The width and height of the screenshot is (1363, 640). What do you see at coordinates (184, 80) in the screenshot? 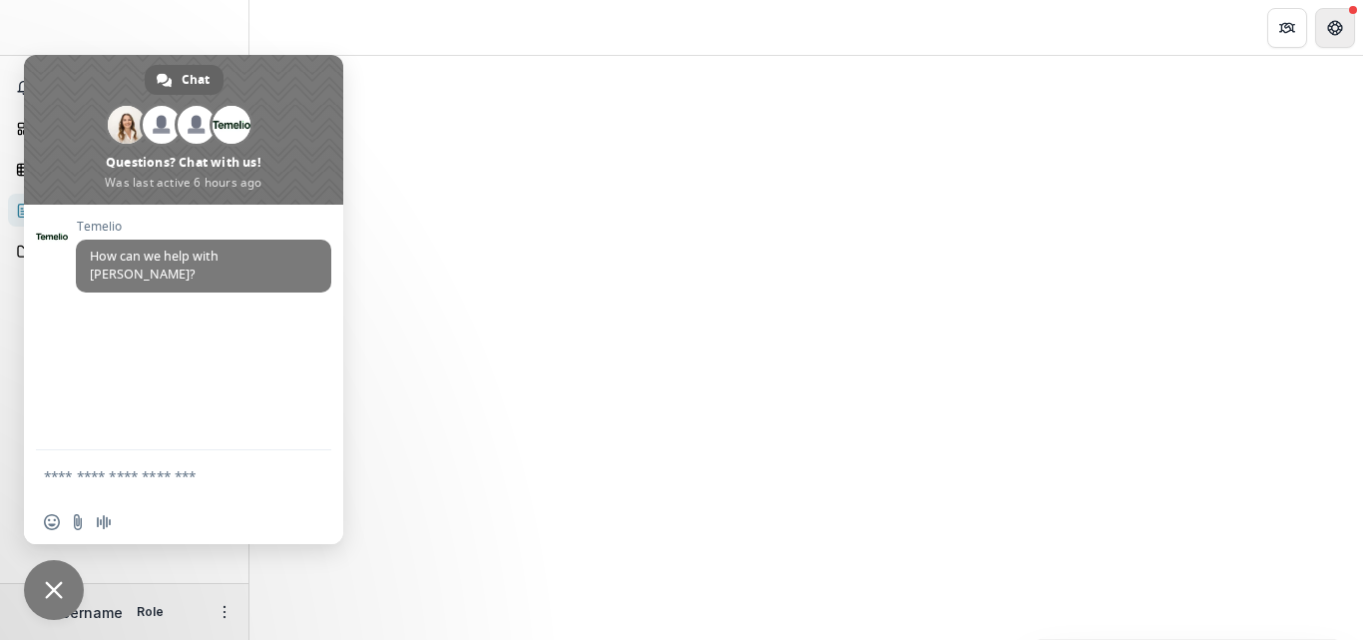
I see `div: Chat` at bounding box center [184, 80].